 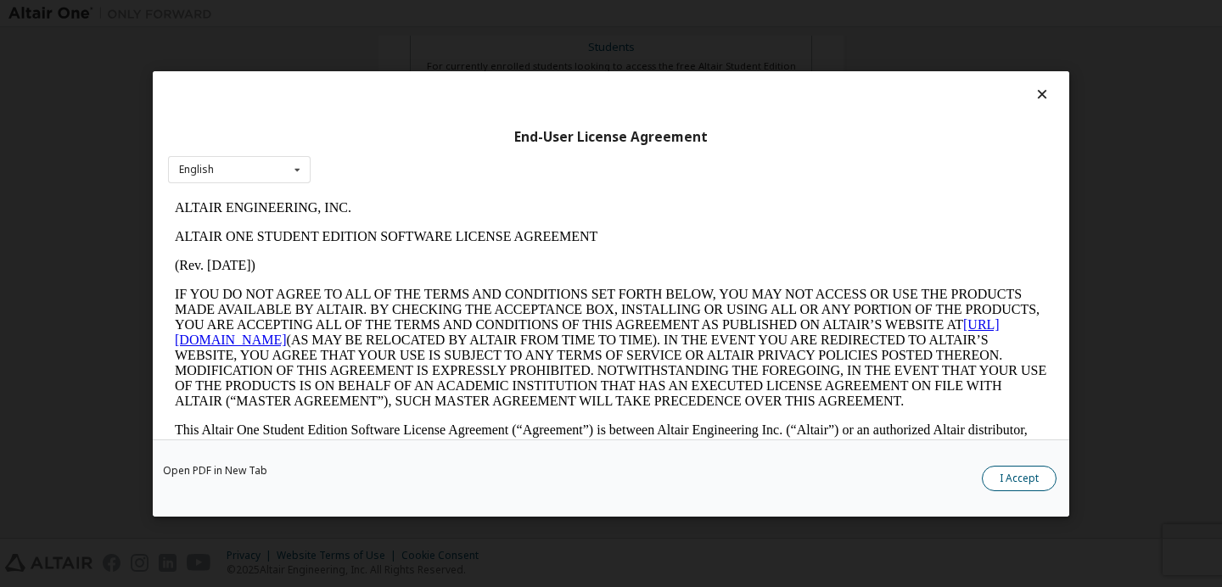 What do you see at coordinates (611, 137) in the screenshot?
I see `div: End-User License Agreement` at bounding box center [611, 137].